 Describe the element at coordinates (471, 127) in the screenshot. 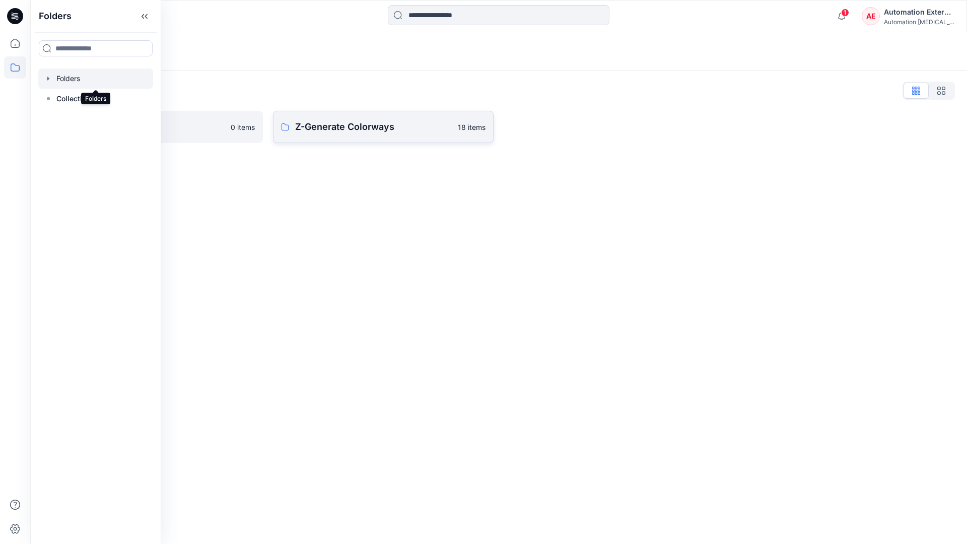

I see `p: 18 items` at that location.